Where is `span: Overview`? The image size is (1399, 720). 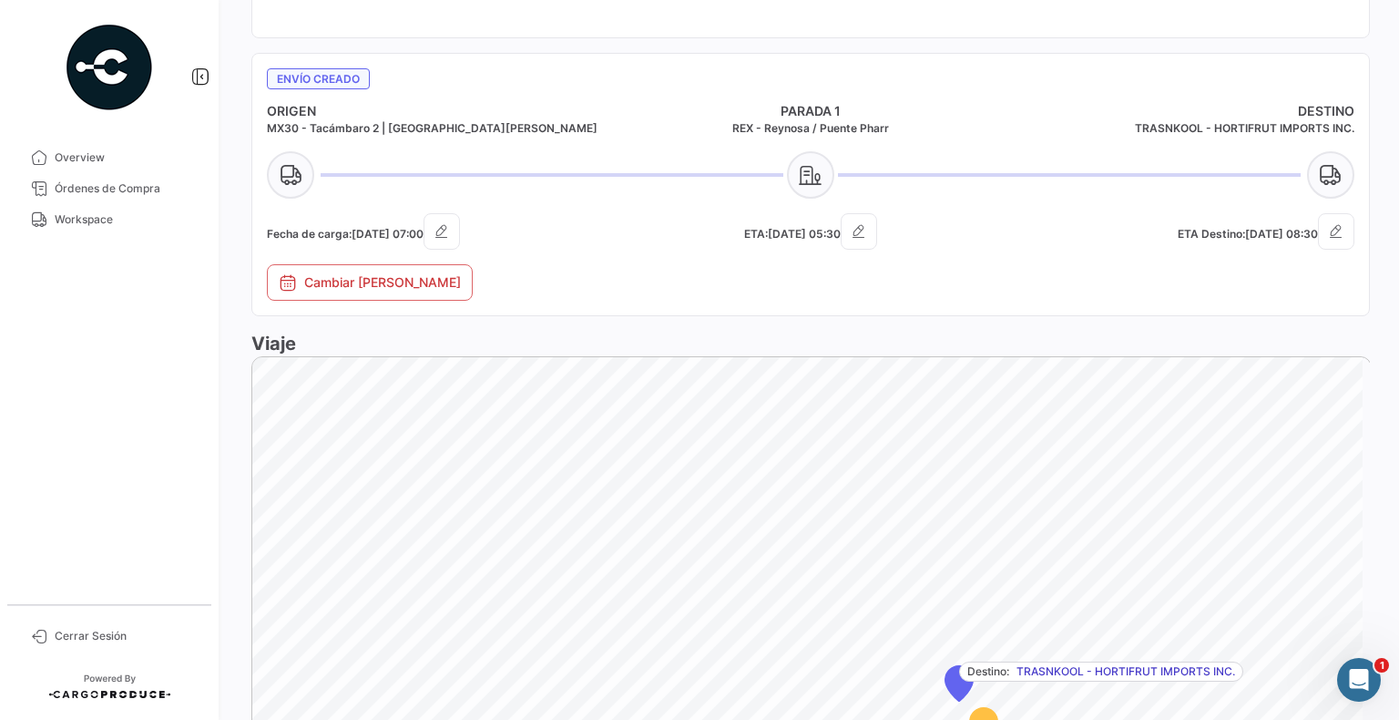 span: Overview is located at coordinates (126, 158).